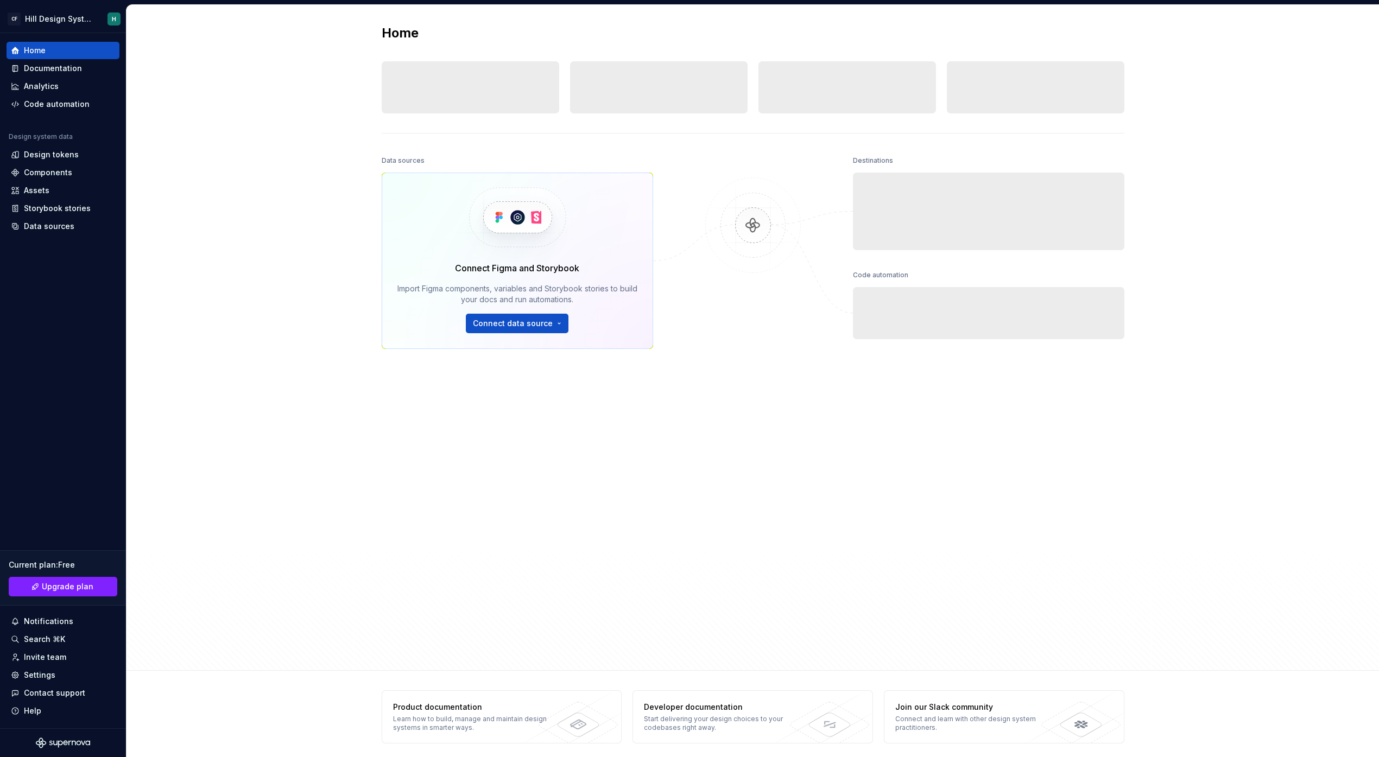  What do you see at coordinates (57, 208) in the screenshot?
I see `div: Storybook stories` at bounding box center [57, 208].